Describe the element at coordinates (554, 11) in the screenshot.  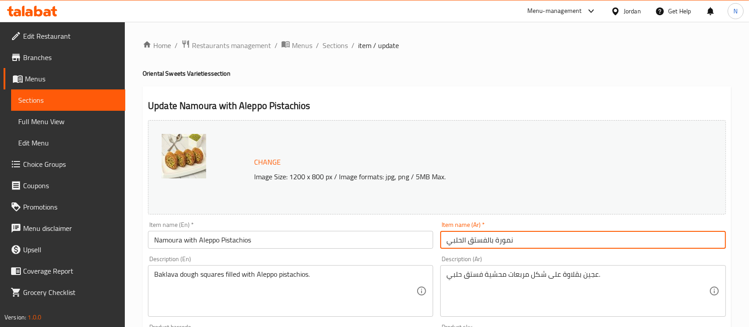
I see `div: Menu-management` at that location.